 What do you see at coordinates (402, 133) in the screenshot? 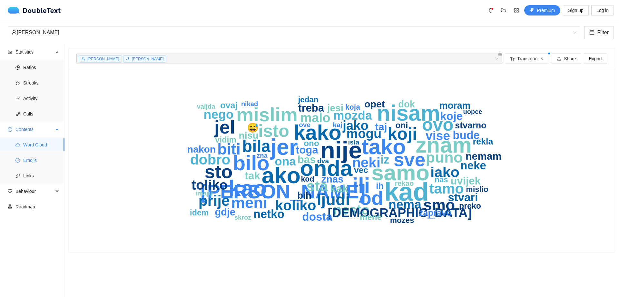
I see `text: koji` at bounding box center [402, 133].